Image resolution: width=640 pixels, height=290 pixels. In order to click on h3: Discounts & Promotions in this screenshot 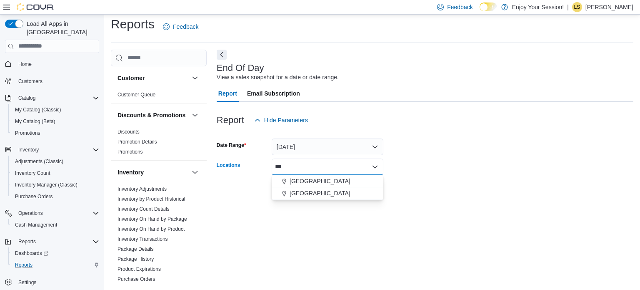, I will do `click(151, 115)`.